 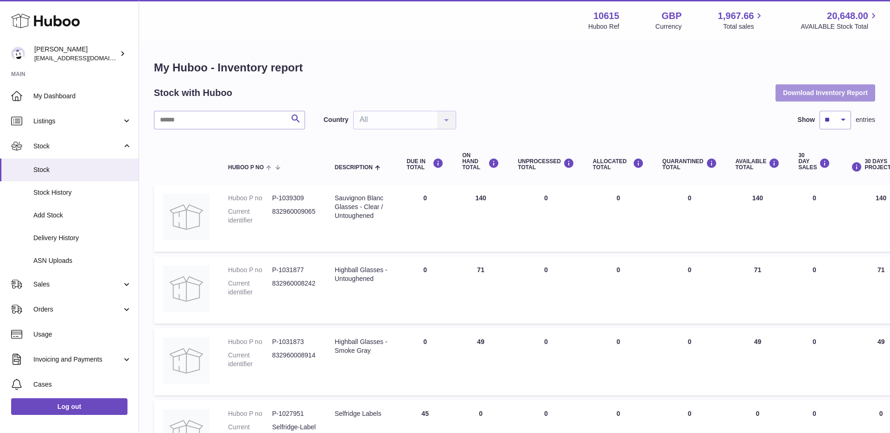 What do you see at coordinates (294, 198) in the screenshot?
I see `dd: P-1039309` at bounding box center [294, 198].